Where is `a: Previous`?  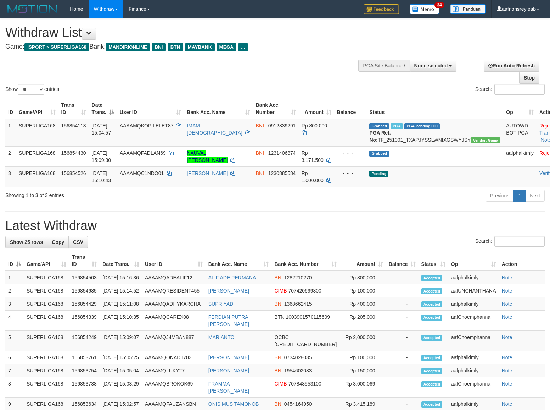
a: Previous is located at coordinates (500, 195).